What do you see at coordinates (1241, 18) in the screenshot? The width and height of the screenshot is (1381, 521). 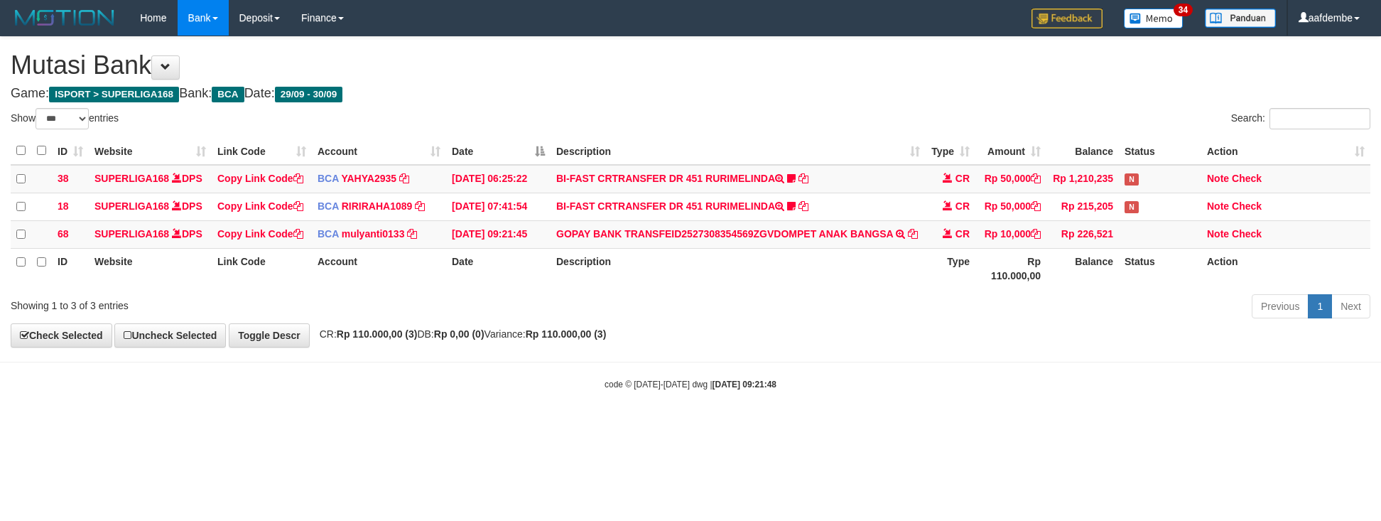 I see `img: panduan.png` at bounding box center [1241, 18].